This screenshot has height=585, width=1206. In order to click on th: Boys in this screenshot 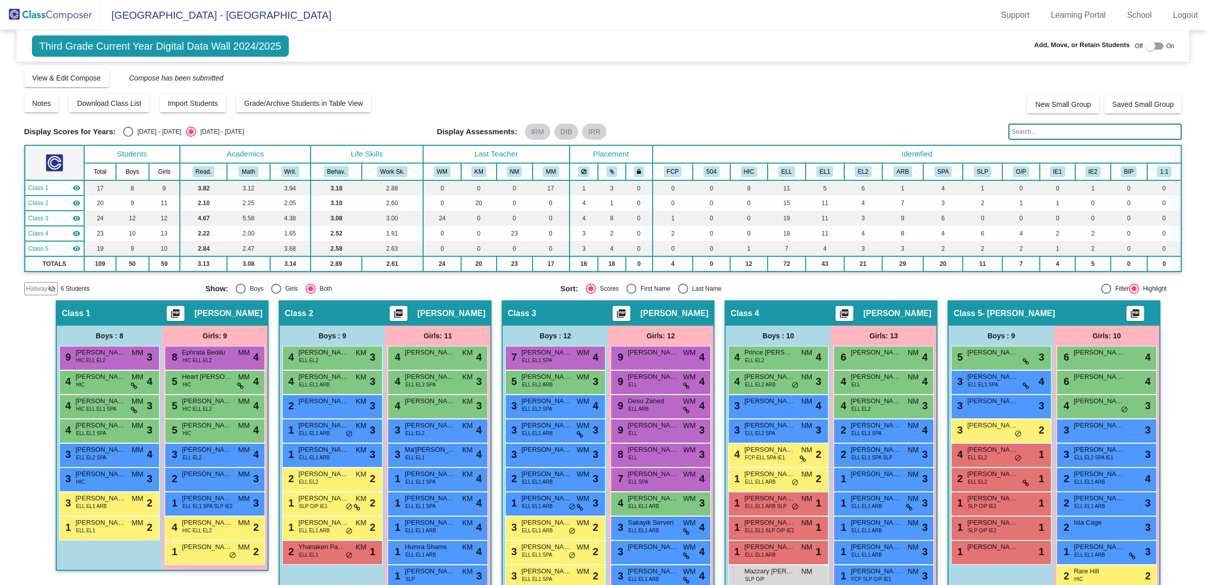, I will do `click(132, 172)`.